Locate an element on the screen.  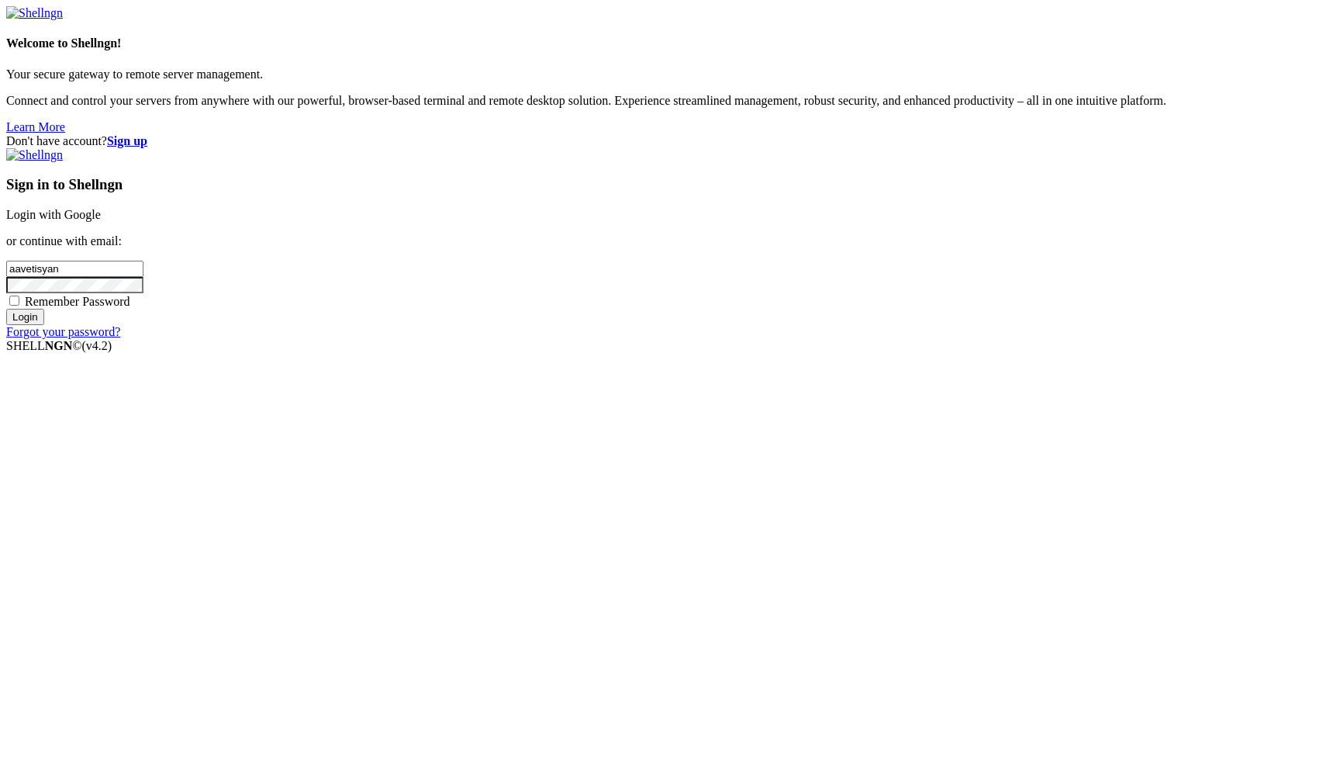
input: Login is located at coordinates (25, 316).